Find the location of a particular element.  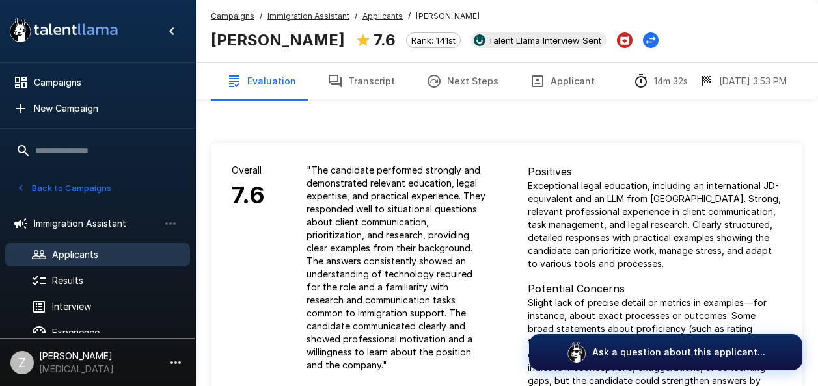

button: Next Steps is located at coordinates (462, 81).